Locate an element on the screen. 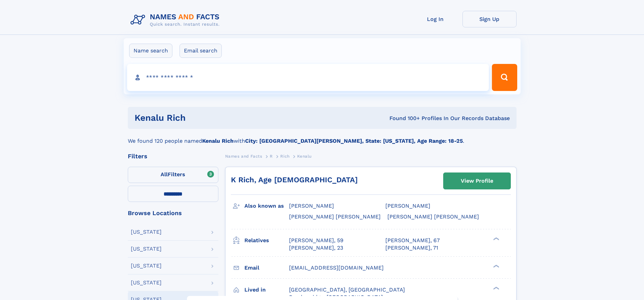  a: Sign Up is located at coordinates (489, 19).